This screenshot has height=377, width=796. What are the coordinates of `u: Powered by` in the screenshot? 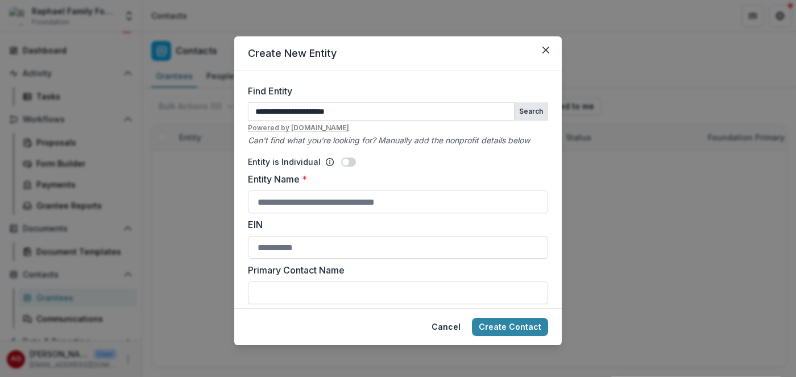 It's located at (398, 128).